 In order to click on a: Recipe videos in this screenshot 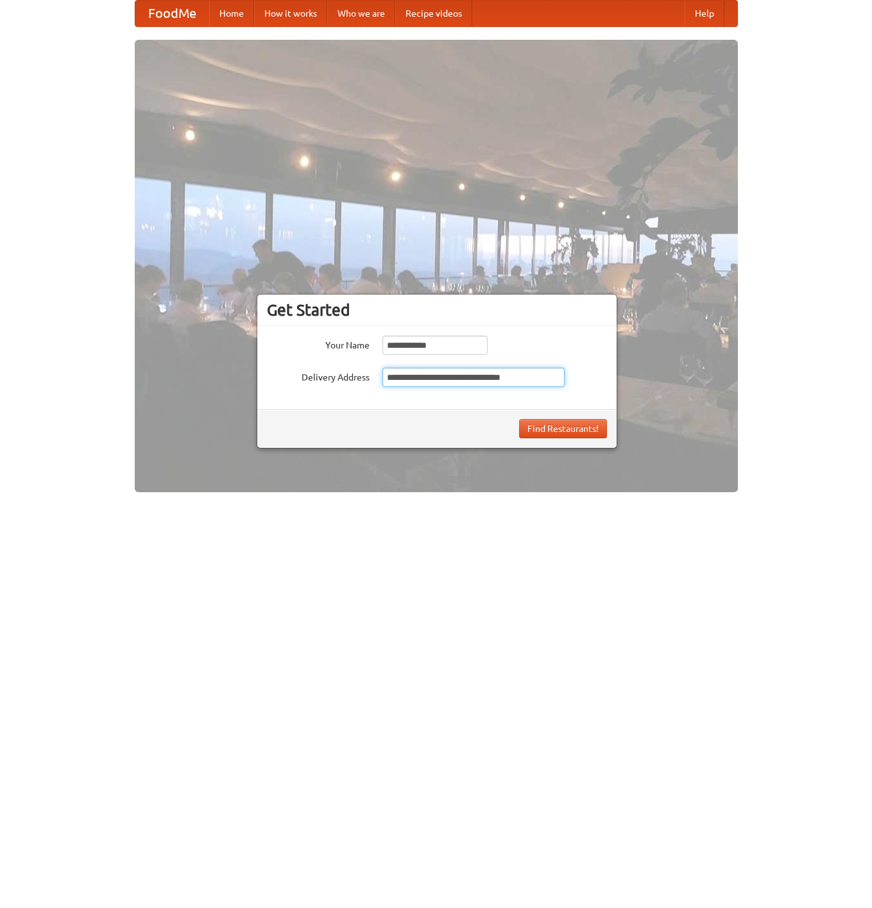, I will do `click(434, 13)`.